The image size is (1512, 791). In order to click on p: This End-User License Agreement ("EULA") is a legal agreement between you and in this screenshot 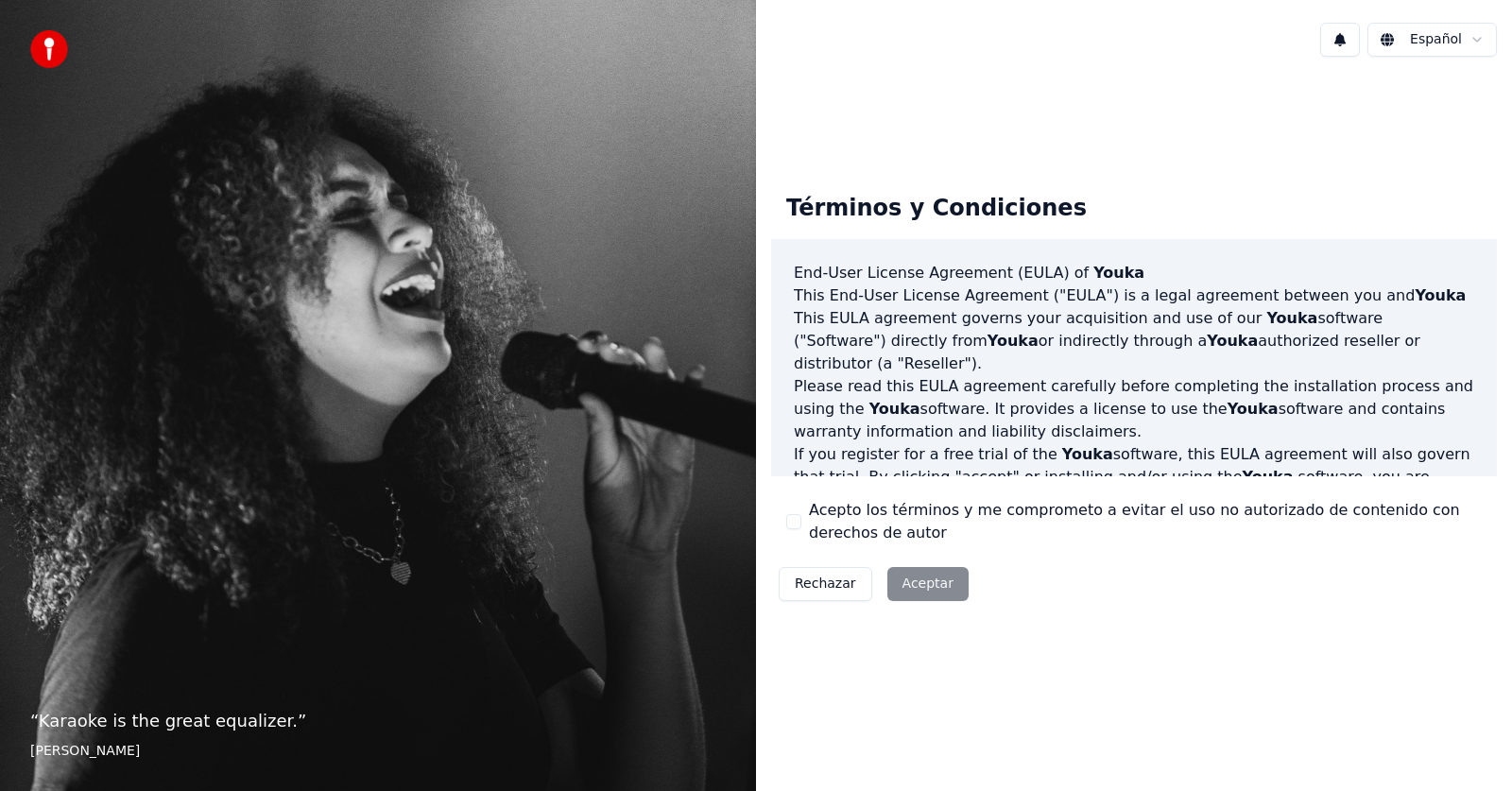, I will do `click(1133, 296)`.